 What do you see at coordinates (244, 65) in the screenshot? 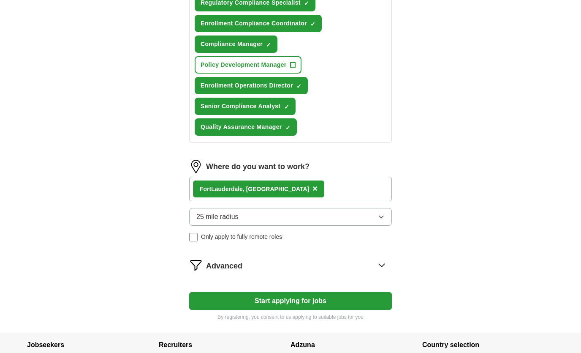
I see `span: Policy Development Manager` at bounding box center [244, 65].